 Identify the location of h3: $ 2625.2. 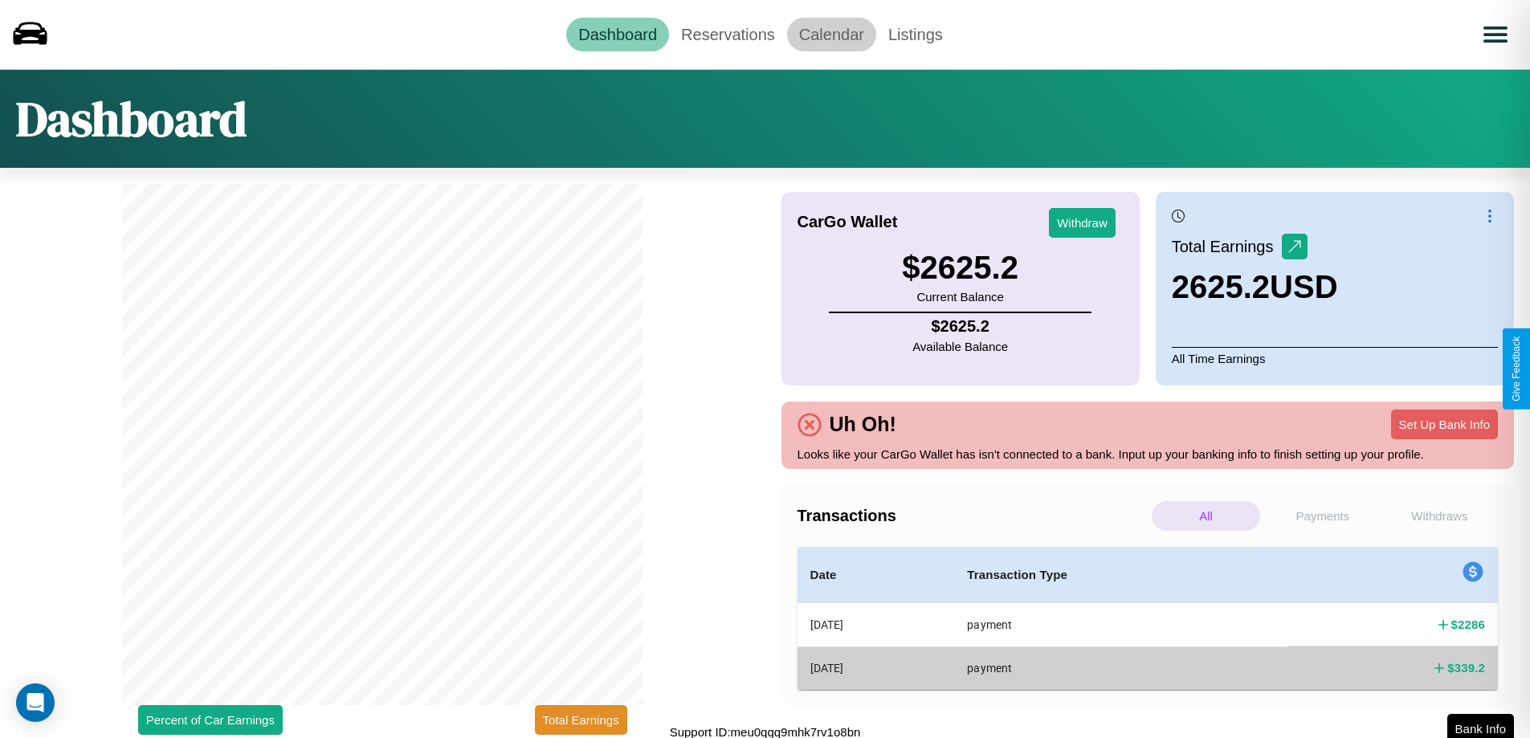
(960, 267).